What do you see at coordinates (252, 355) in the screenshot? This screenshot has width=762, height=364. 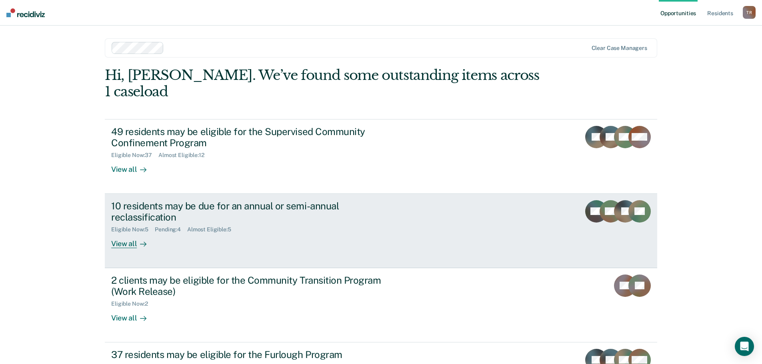 I see `div: 37 residents may be eligible for the Furlough Program` at bounding box center [252, 355].